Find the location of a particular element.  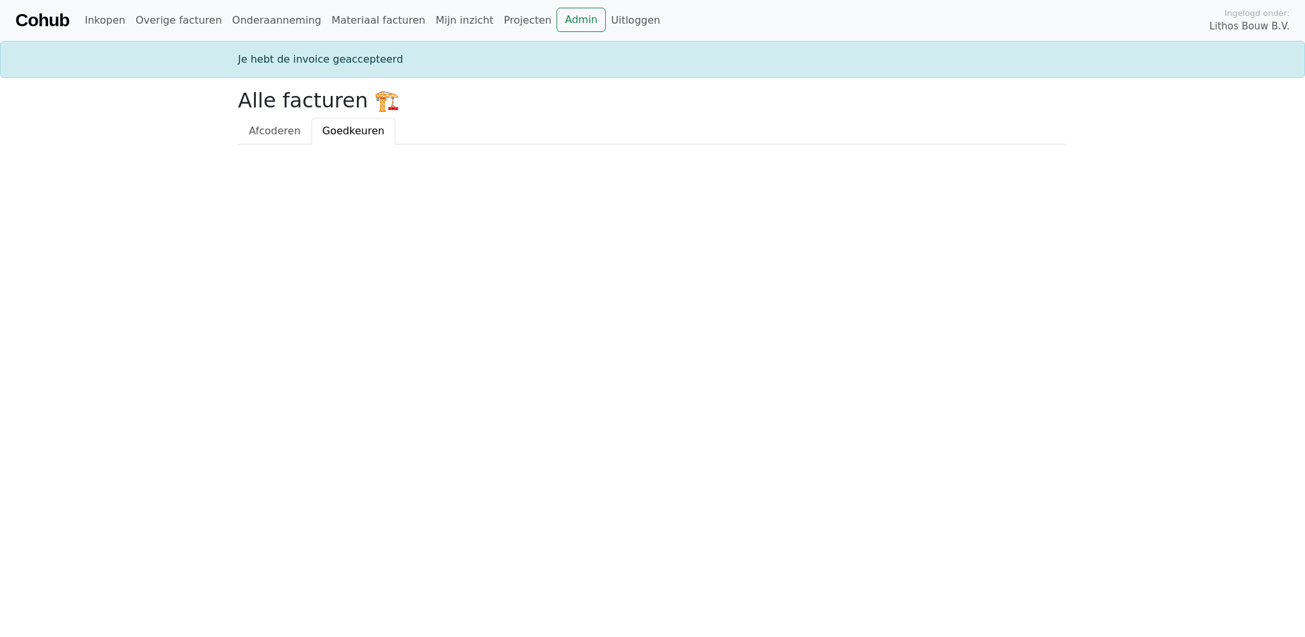

a: Mijn inzicht is located at coordinates (464, 20).